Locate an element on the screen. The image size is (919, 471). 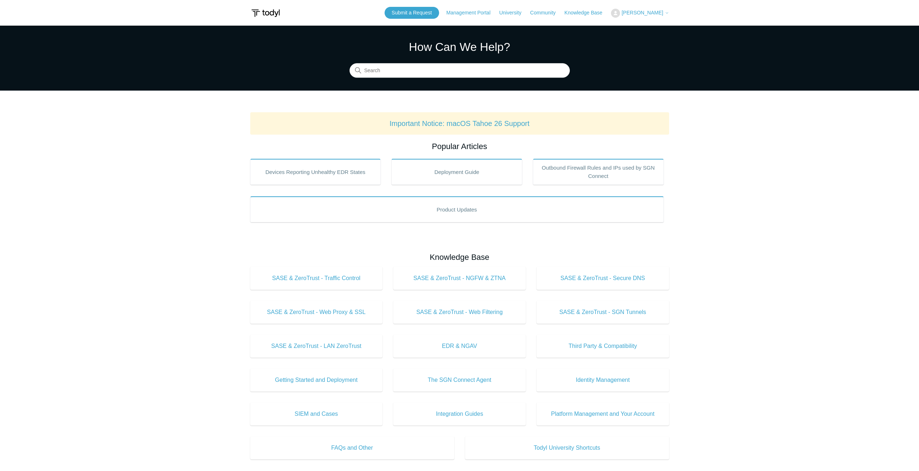
a: Identity Management is located at coordinates (603, 380).